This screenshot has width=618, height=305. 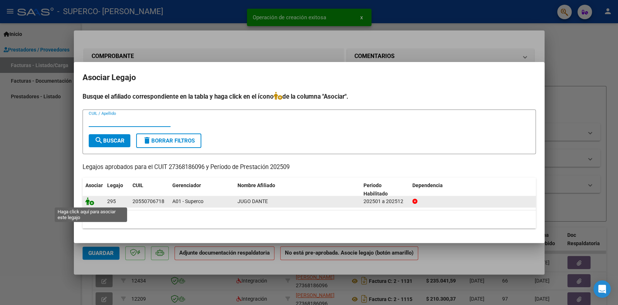 I want to click on span: A01 - Superco, so click(x=188, y=201).